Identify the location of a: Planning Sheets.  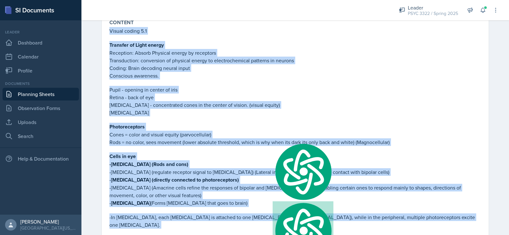
(41, 94).